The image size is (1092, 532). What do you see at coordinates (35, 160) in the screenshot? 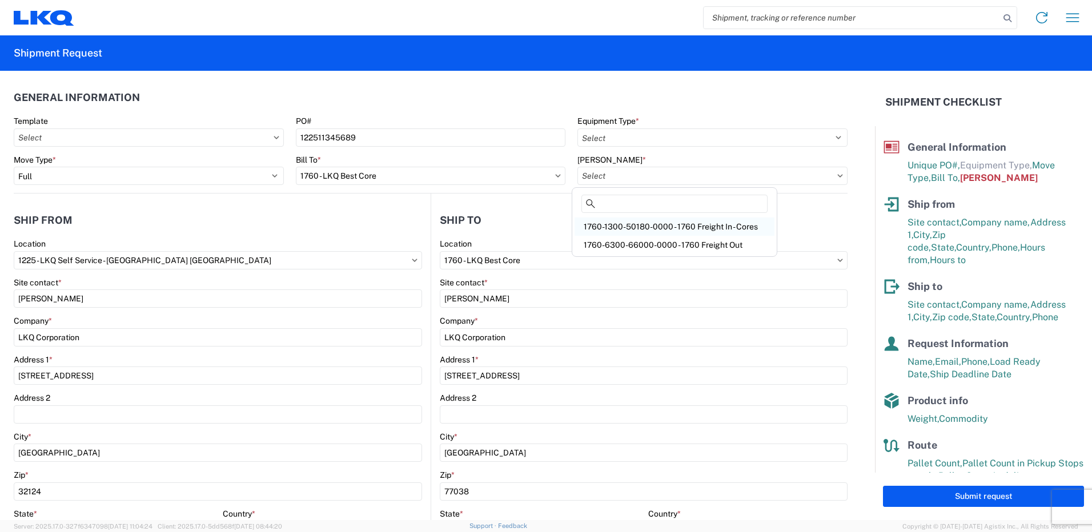
I see `label: Move Type` at bounding box center [35, 160].